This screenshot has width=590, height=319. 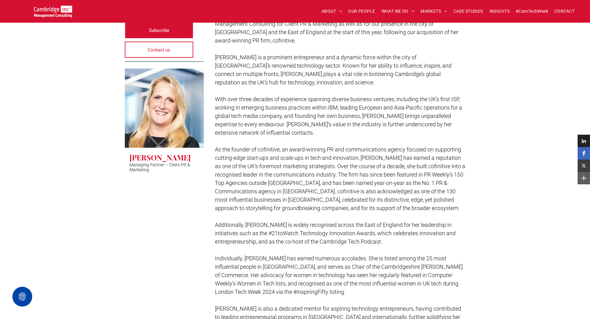 I want to click on span: With over three decades of experience spanning diverse business ventures, including the UK’s firs..., so click(x=339, y=116).